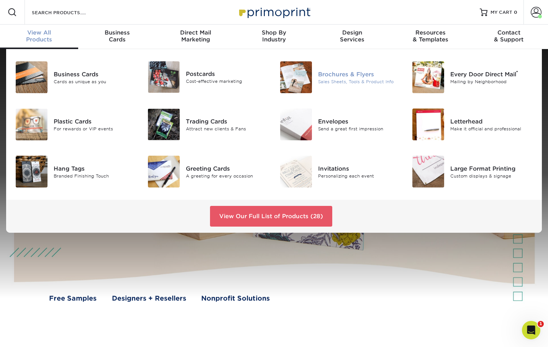 The width and height of the screenshot is (548, 347). Describe the element at coordinates (208, 77) in the screenshot. I see `a: Postcards Postcards Cost-effective marketing` at that location.